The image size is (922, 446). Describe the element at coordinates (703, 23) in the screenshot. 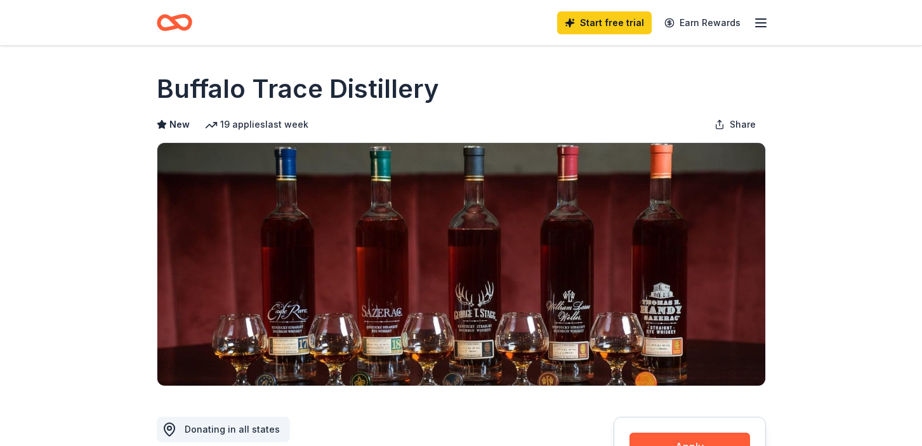

I see `a: Earn Rewards` at that location.